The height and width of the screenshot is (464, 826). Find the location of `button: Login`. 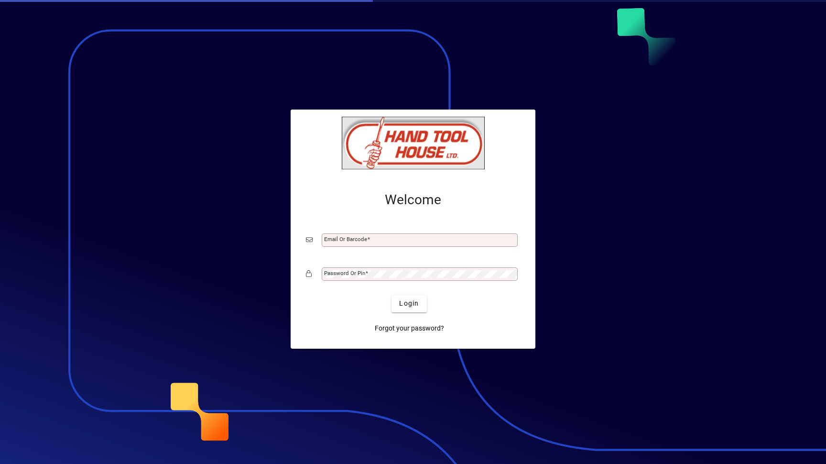

button: Login is located at coordinates (409, 304).